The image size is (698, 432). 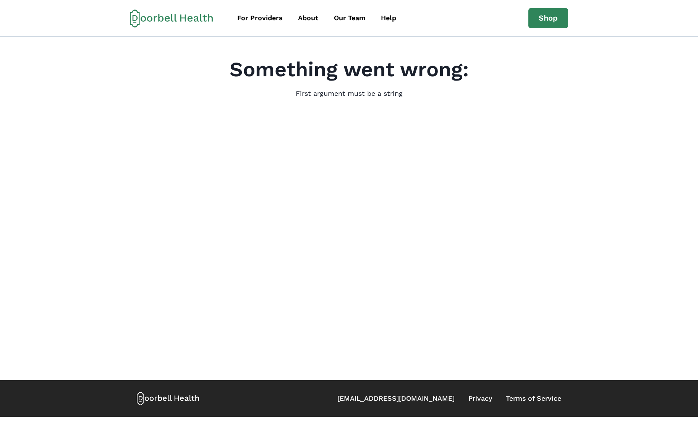 What do you see at coordinates (308, 18) in the screenshot?
I see `a: About` at bounding box center [308, 18].